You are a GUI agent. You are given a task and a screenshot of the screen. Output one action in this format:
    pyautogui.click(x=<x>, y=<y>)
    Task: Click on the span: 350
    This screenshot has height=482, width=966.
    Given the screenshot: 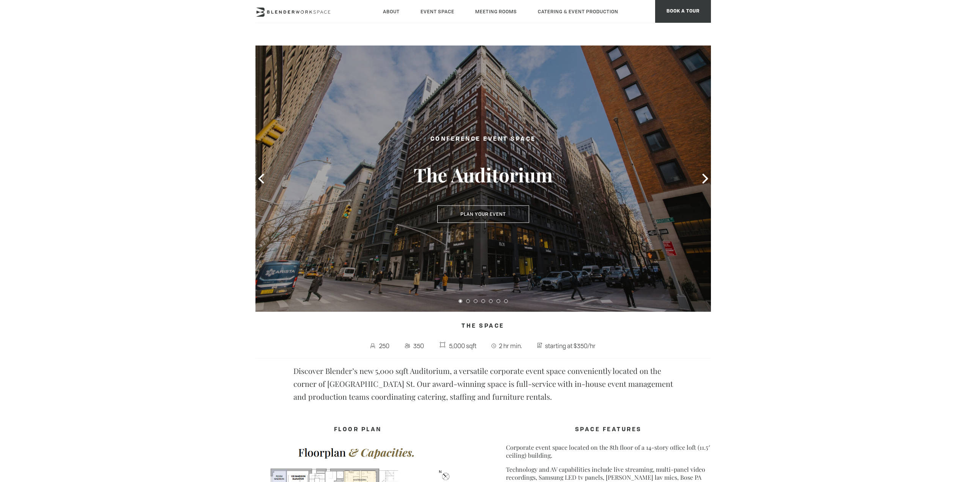 What is the action you would take?
    pyautogui.click(x=419, y=346)
    